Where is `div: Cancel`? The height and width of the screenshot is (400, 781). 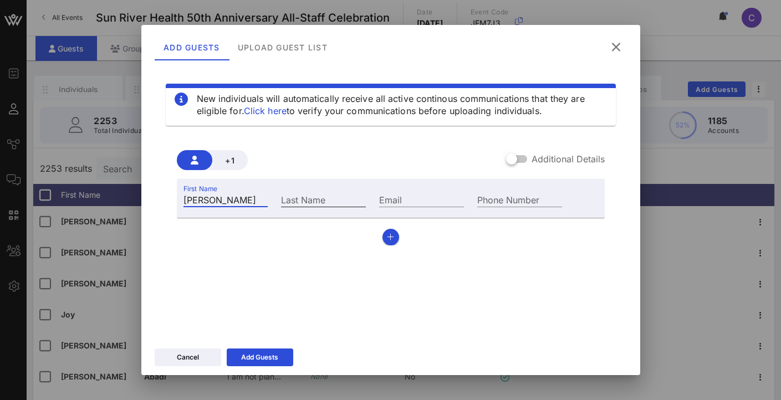
div: Cancel is located at coordinates (188, 358).